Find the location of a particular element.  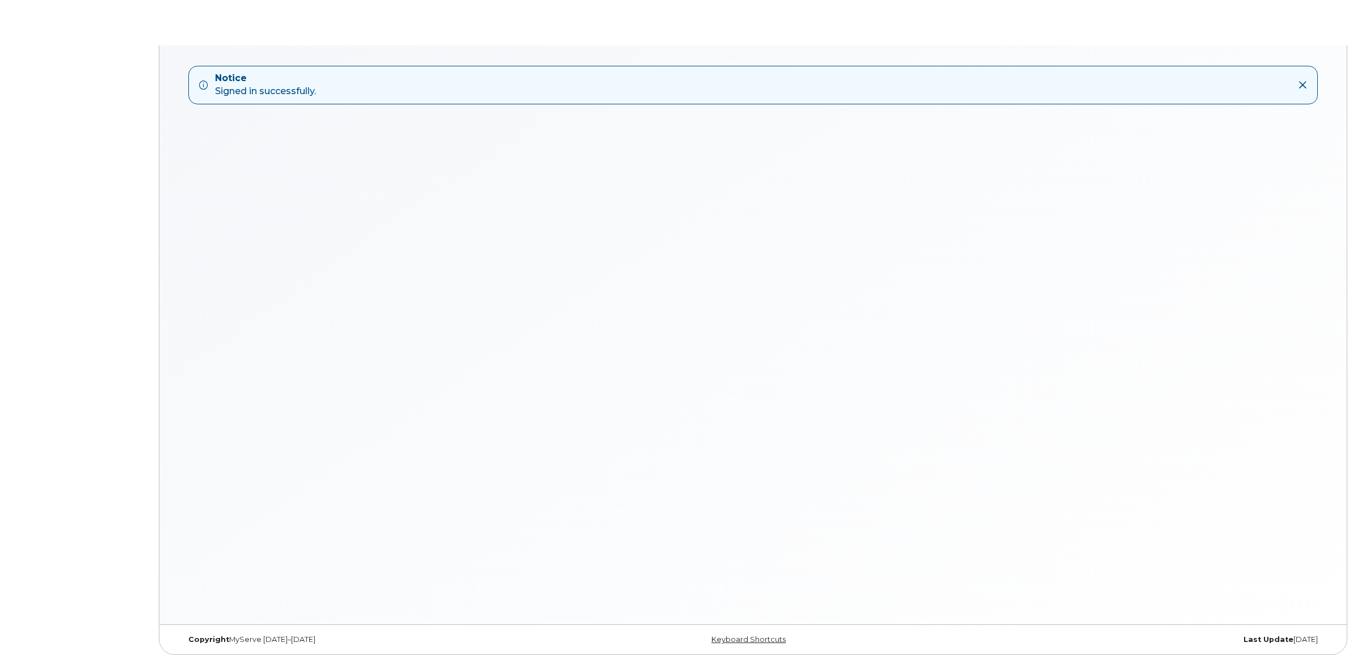

strong: Copyright is located at coordinates (209, 639).